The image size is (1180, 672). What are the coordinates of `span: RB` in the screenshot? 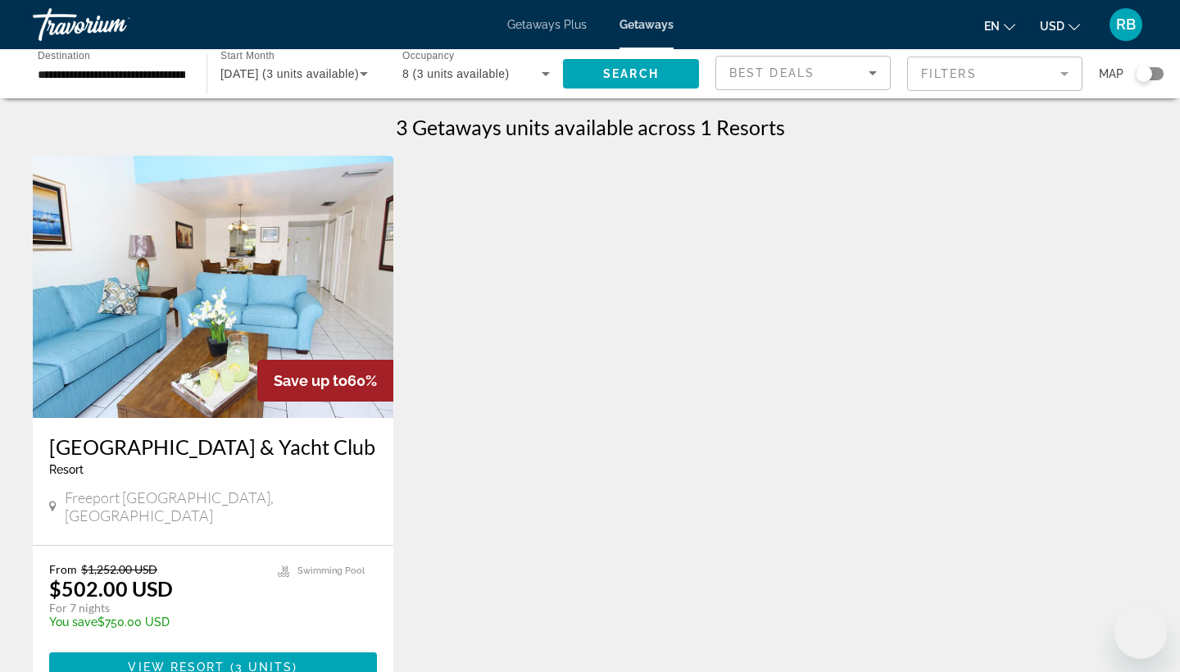 It's located at (1126, 25).